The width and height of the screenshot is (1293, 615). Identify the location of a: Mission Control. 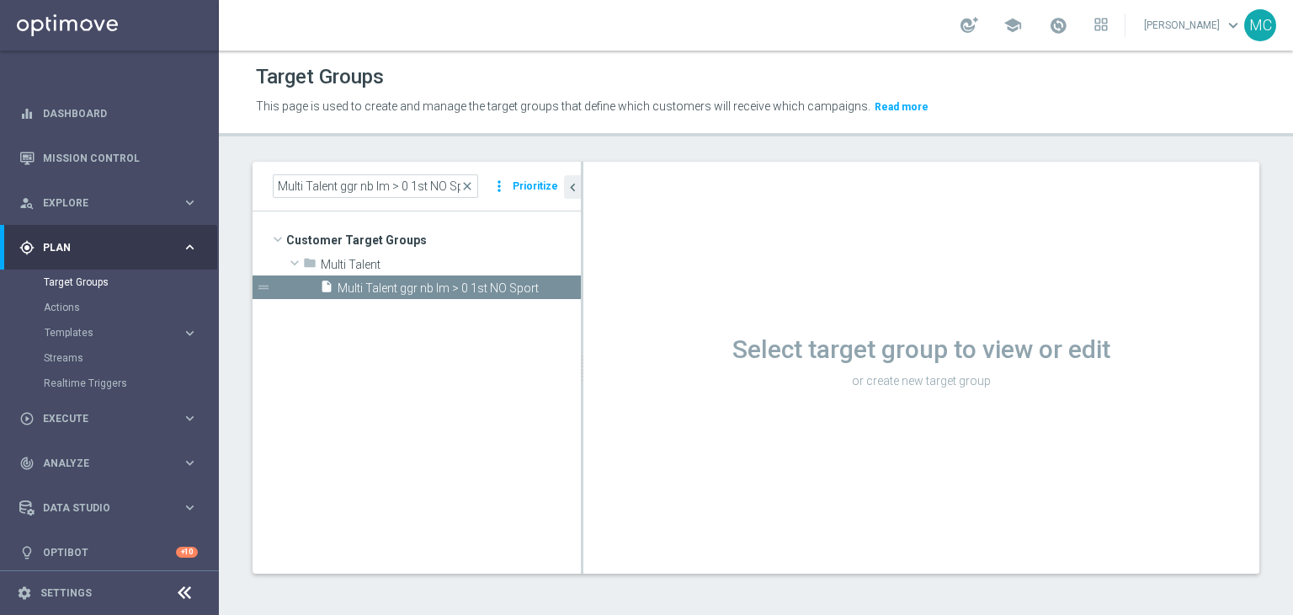
(120, 157).